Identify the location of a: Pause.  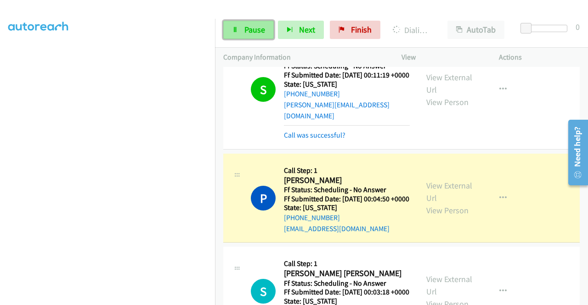
(248, 30).